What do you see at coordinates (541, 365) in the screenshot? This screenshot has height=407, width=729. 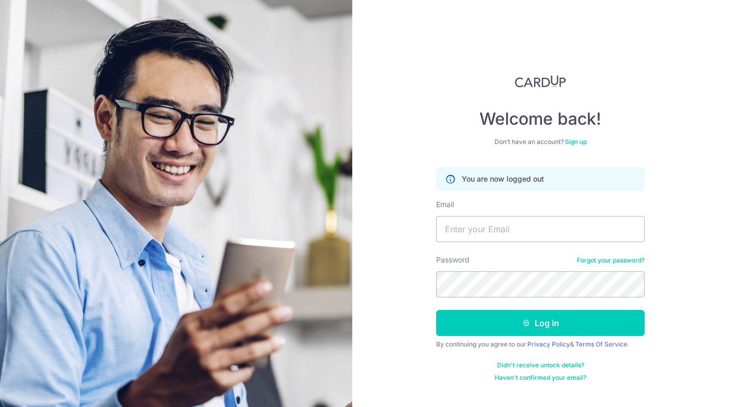 I see `a: Didn't receive unlock details?` at bounding box center [541, 365].